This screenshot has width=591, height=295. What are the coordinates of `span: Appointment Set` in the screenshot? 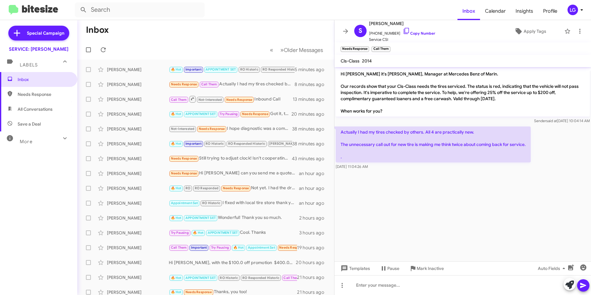 It's located at (184, 203).